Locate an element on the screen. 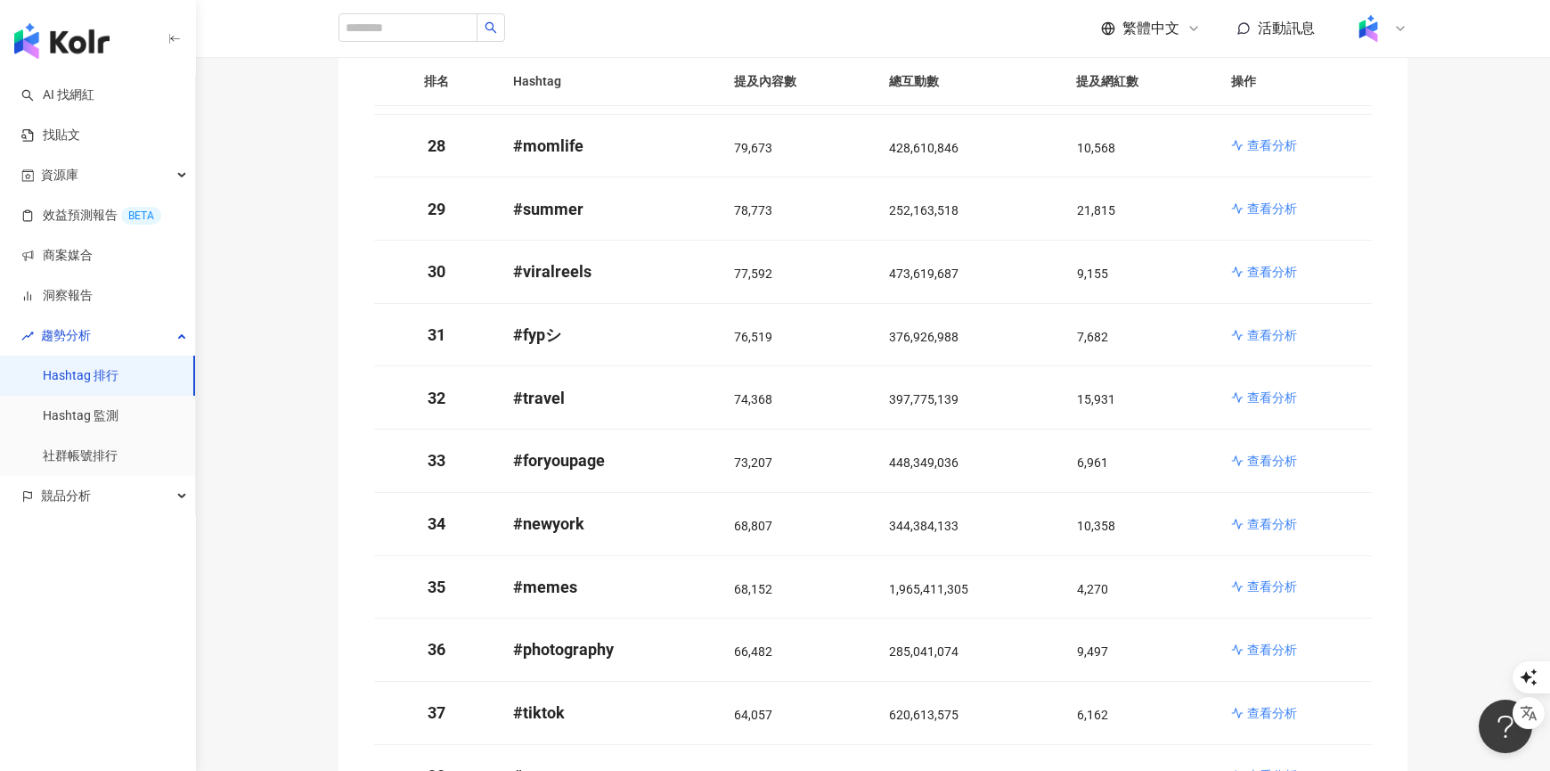 This screenshot has height=771, width=1550. span: 285,041,074 is located at coordinates (924, 651).